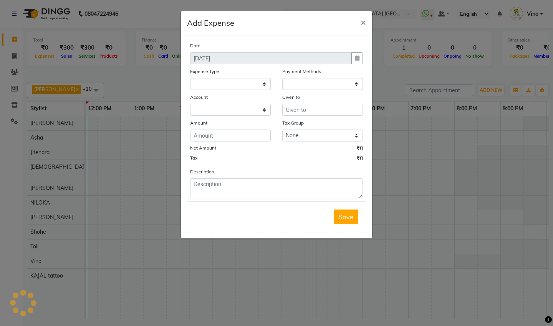  Describe the element at coordinates (301, 71) in the screenshot. I see `label: Payment Methods` at that location.